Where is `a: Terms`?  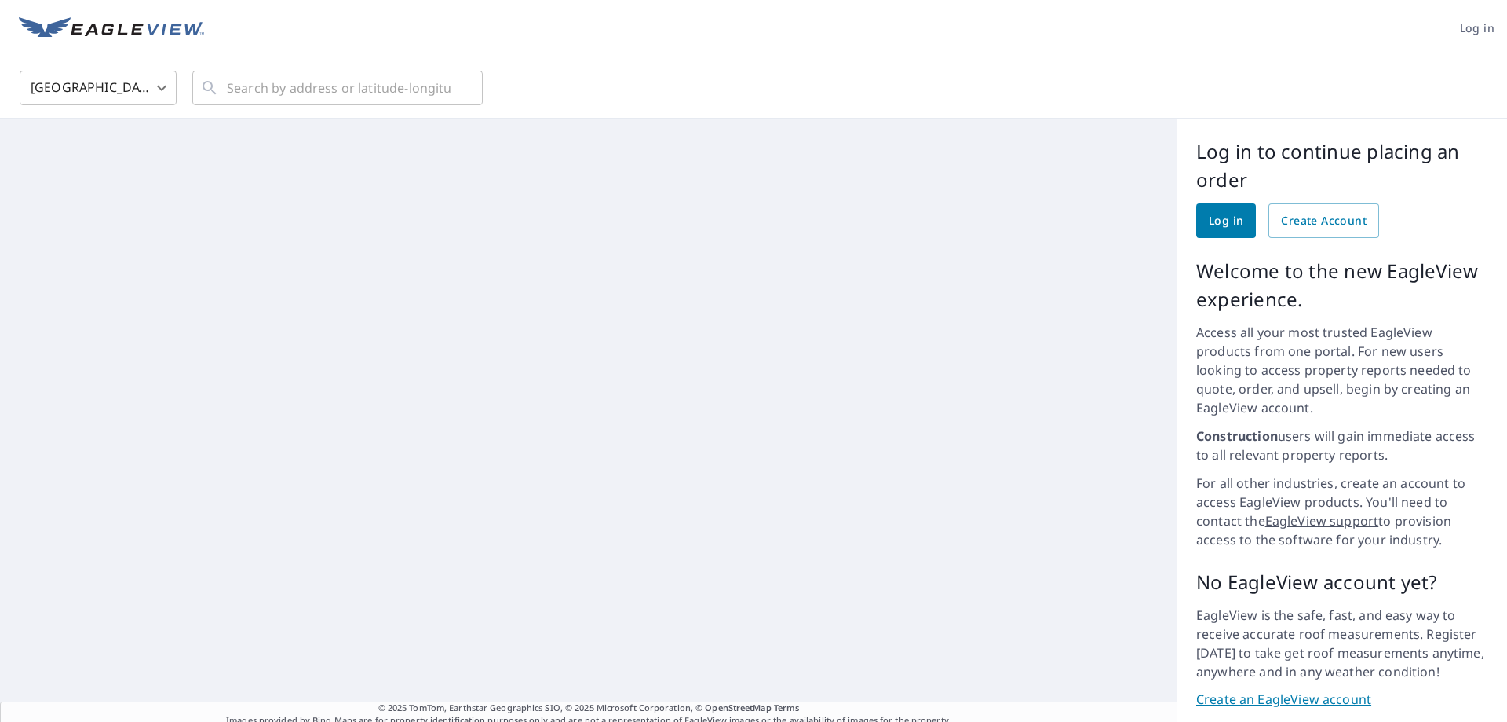 a: Terms is located at coordinates (787, 707).